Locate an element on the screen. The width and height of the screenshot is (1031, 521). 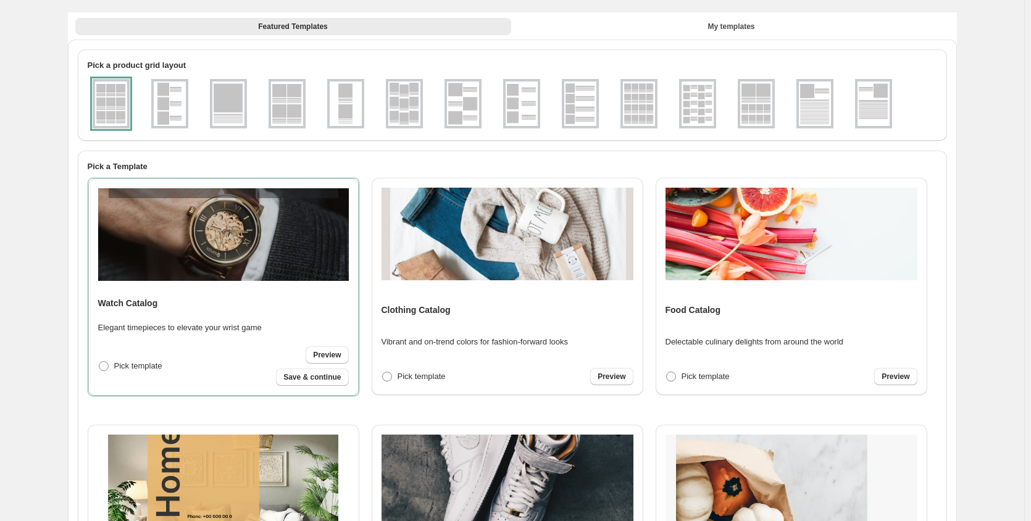
img: g1x1v1 is located at coordinates (228, 104).